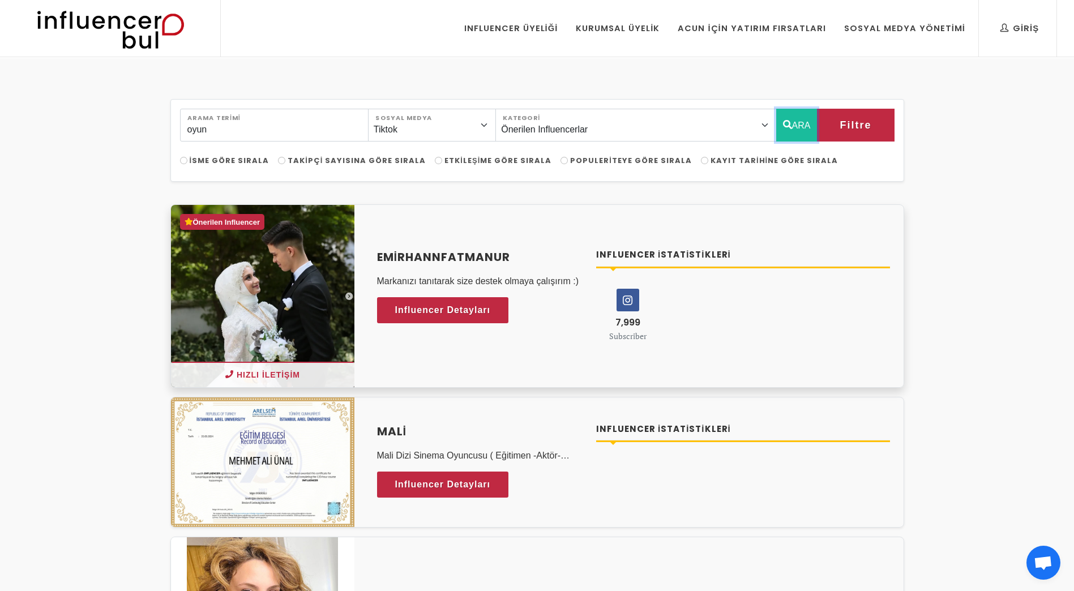 The width and height of the screenshot is (1074, 591). I want to click on input: Takipçi Sayısına Göre Sırala, so click(281, 160).